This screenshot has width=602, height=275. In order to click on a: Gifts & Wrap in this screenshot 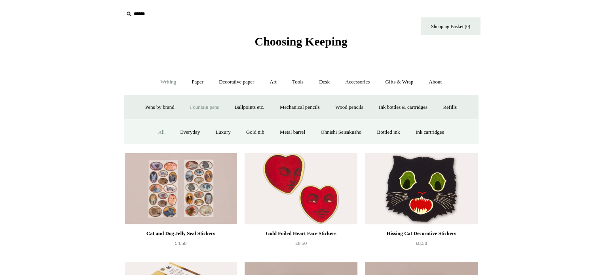, I will do `click(399, 82)`.